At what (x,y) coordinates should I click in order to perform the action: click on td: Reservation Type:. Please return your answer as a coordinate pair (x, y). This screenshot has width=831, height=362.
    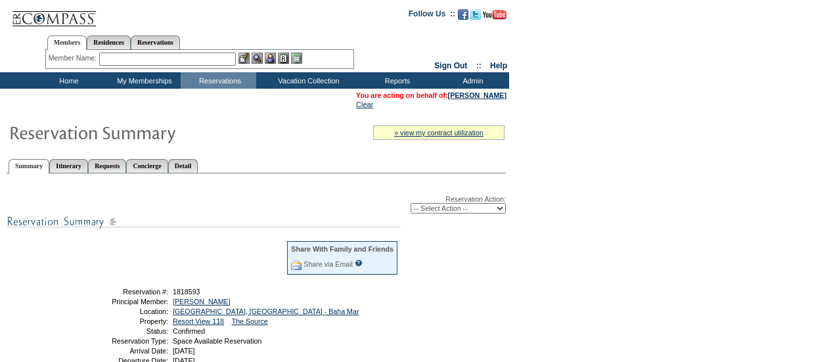
    Looking at the image, I should click on (121, 341).